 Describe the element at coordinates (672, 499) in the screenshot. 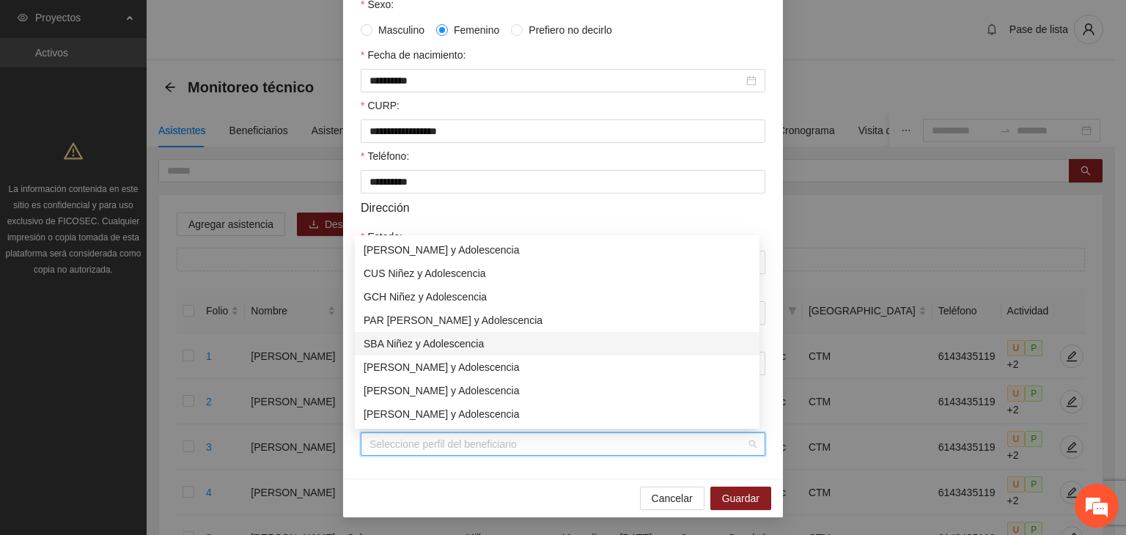

I see `span: Cancelar` at that location.